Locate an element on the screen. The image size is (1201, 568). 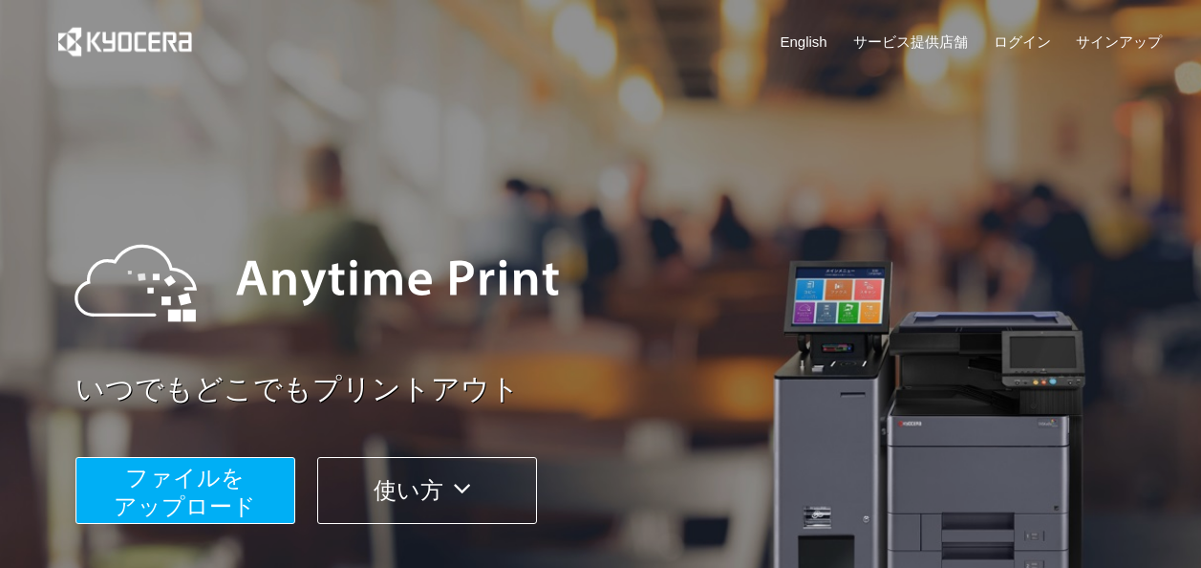
a: ログイン is located at coordinates (1023, 41).